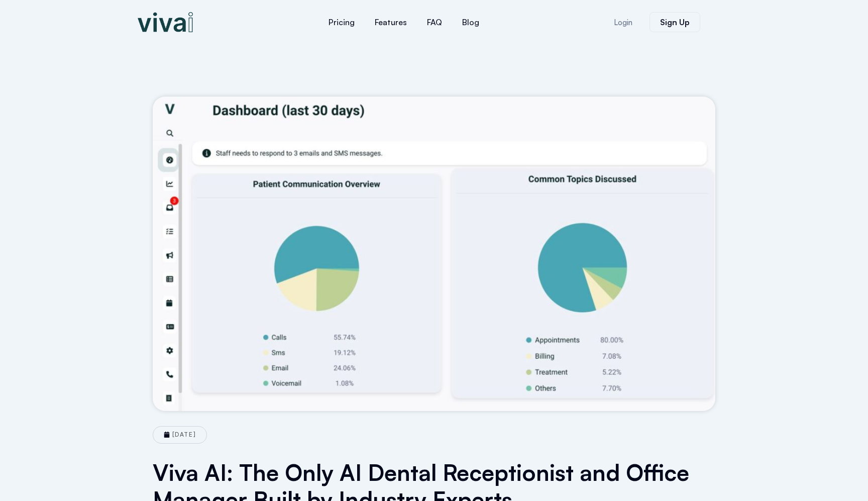 Image resolution: width=868 pixels, height=501 pixels. Describe the element at coordinates (404, 22) in the screenshot. I see `nav: Menu` at that location.